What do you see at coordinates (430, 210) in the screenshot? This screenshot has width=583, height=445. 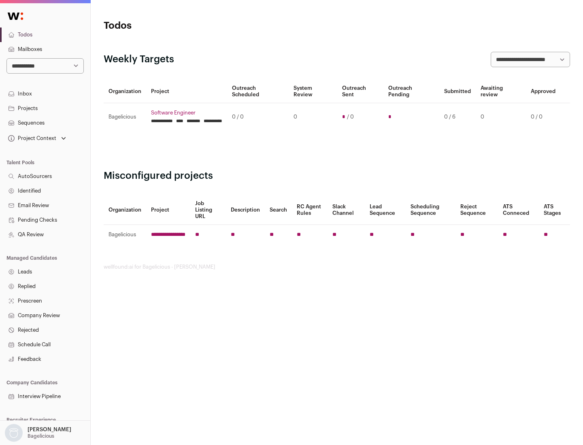 I see `th: Scheduling Sequence` at bounding box center [430, 210].